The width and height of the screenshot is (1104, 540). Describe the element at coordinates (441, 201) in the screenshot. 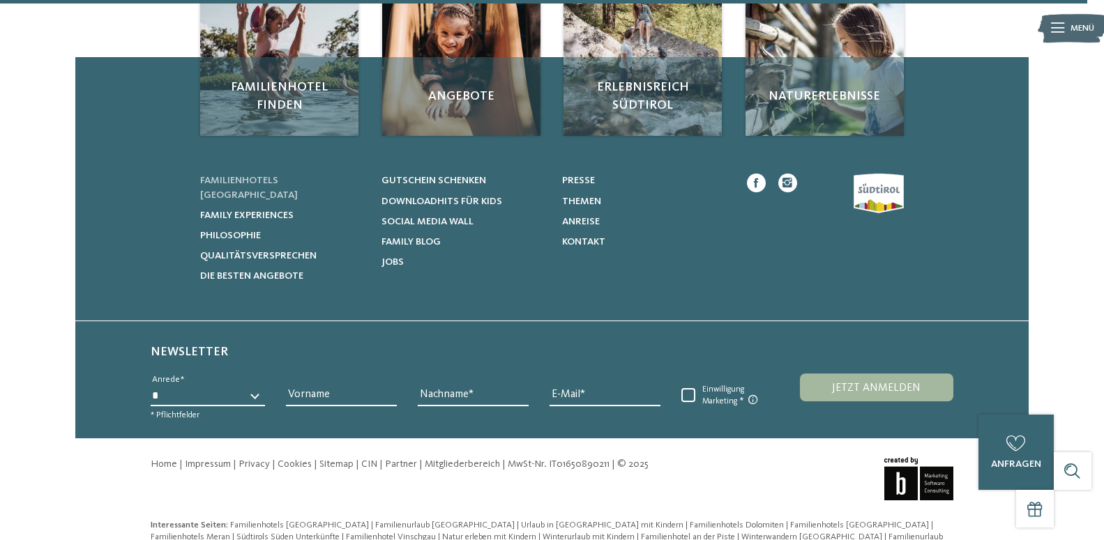

I see `span: Downloadhits für Kids` at that location.